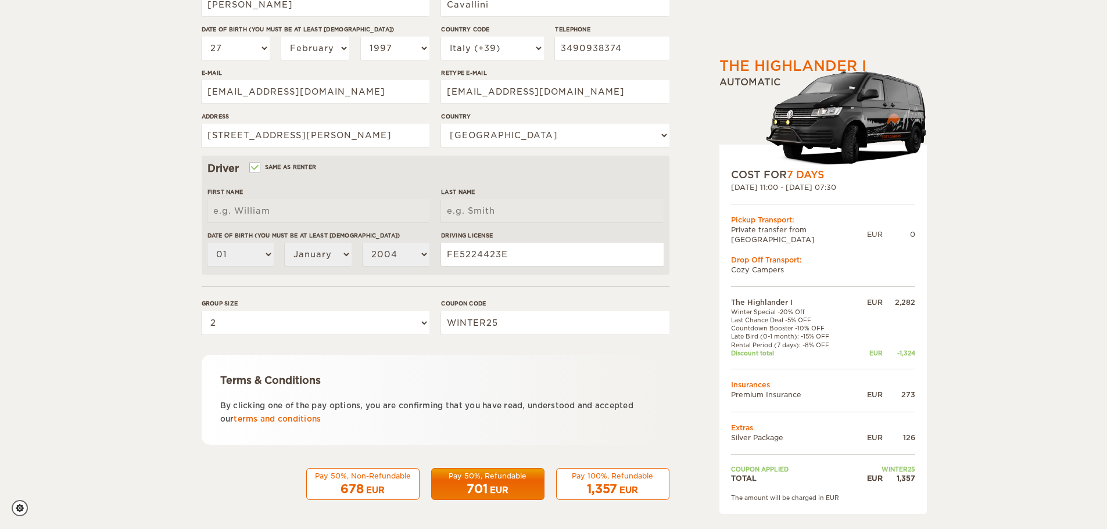 The width and height of the screenshot is (1107, 529). What do you see at coordinates (363, 485) in the screenshot?
I see `button: Pay 50%, Non-Refundable 678 EUR` at bounding box center [363, 485].